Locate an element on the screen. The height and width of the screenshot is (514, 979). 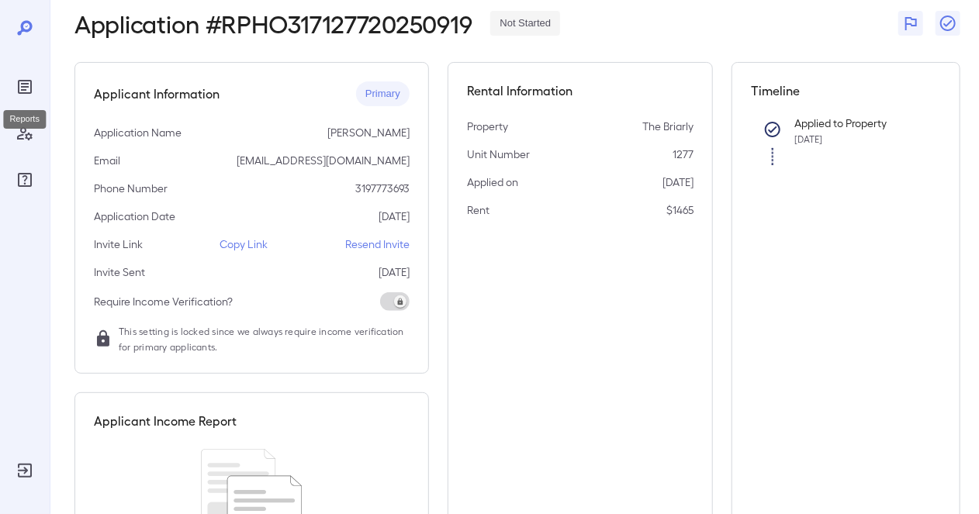
p: Rent is located at coordinates (478, 210).